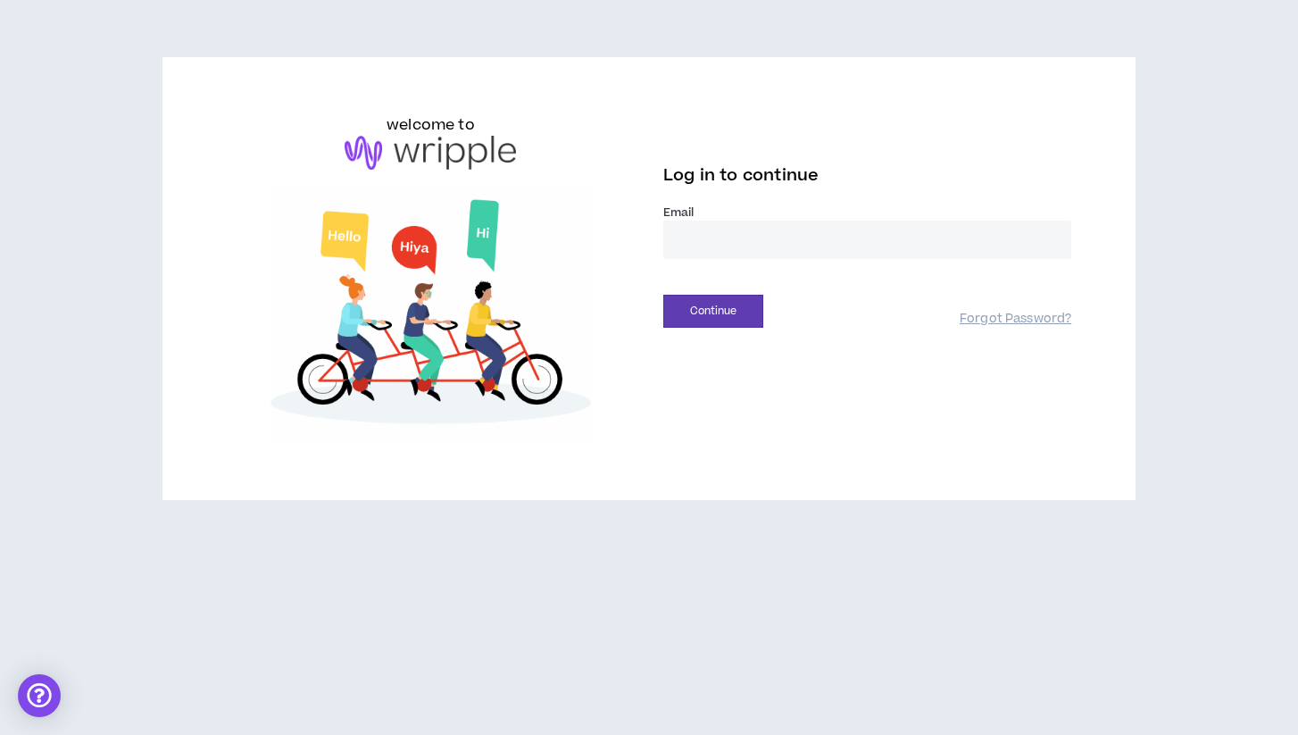 The width and height of the screenshot is (1298, 735). I want to click on div: Open Intercom Messenger, so click(39, 695).